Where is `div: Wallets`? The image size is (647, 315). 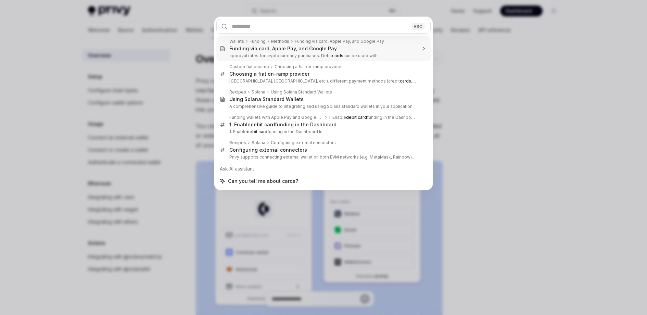 div: Wallets is located at coordinates (236, 41).